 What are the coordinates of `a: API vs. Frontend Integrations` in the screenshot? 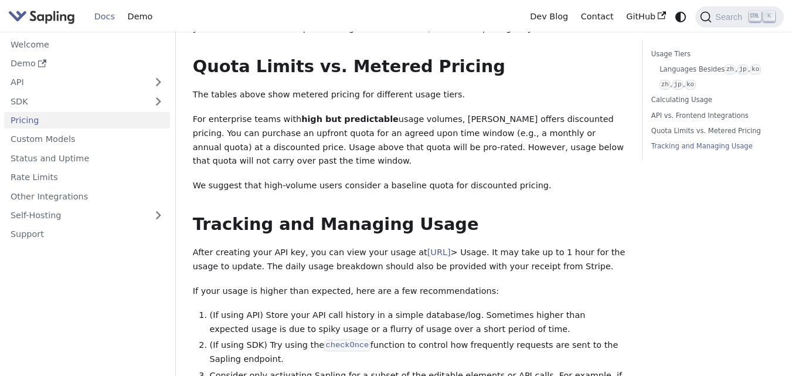 It's located at (711, 116).